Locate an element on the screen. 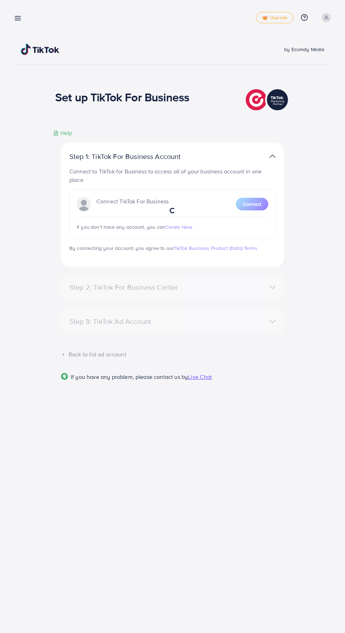 The image size is (345, 633). span: If you have any problem, please contact us by is located at coordinates (129, 377).